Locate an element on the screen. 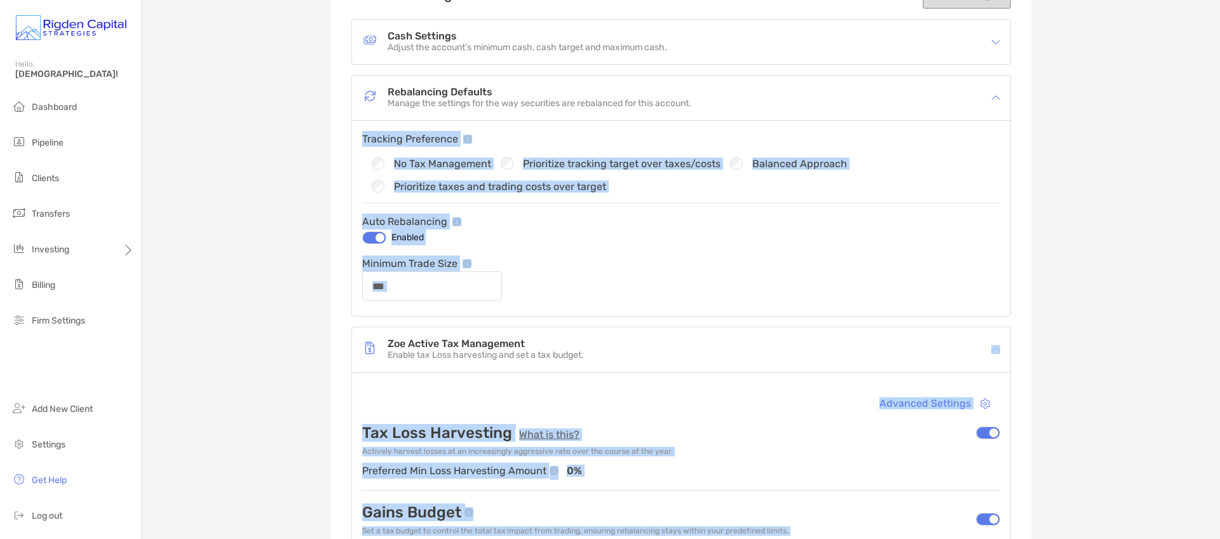 The width and height of the screenshot is (1220, 539). img: transfers icon is located at coordinates (19, 213).